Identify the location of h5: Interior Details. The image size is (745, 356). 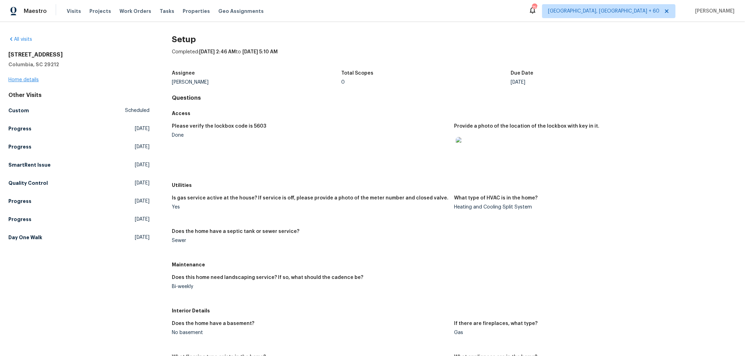
(454, 311).